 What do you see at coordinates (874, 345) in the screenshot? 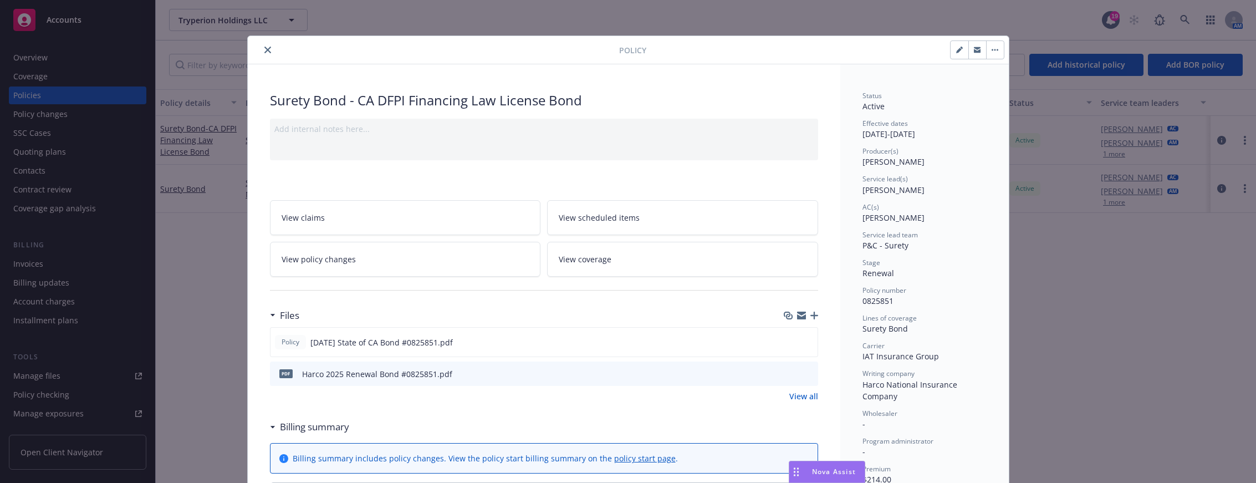
I see `span: Carrier` at bounding box center [874, 345].